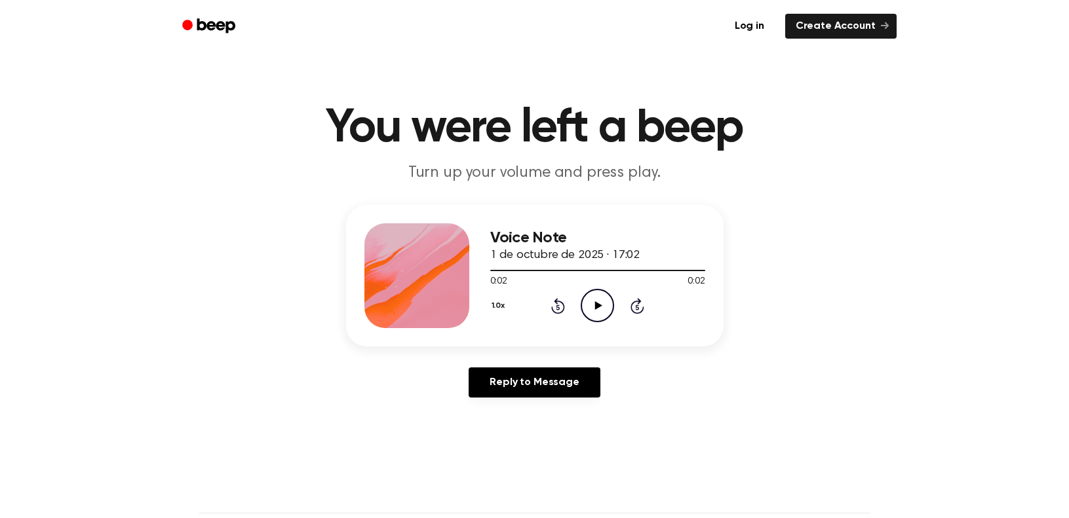 The height and width of the screenshot is (518, 1069). I want to click on button: 1.0x, so click(500, 306).